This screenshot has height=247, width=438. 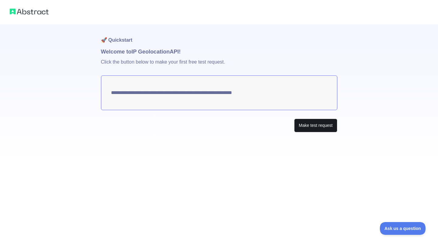 I want to click on p: Click the button below to make your first free test request., so click(x=219, y=66).